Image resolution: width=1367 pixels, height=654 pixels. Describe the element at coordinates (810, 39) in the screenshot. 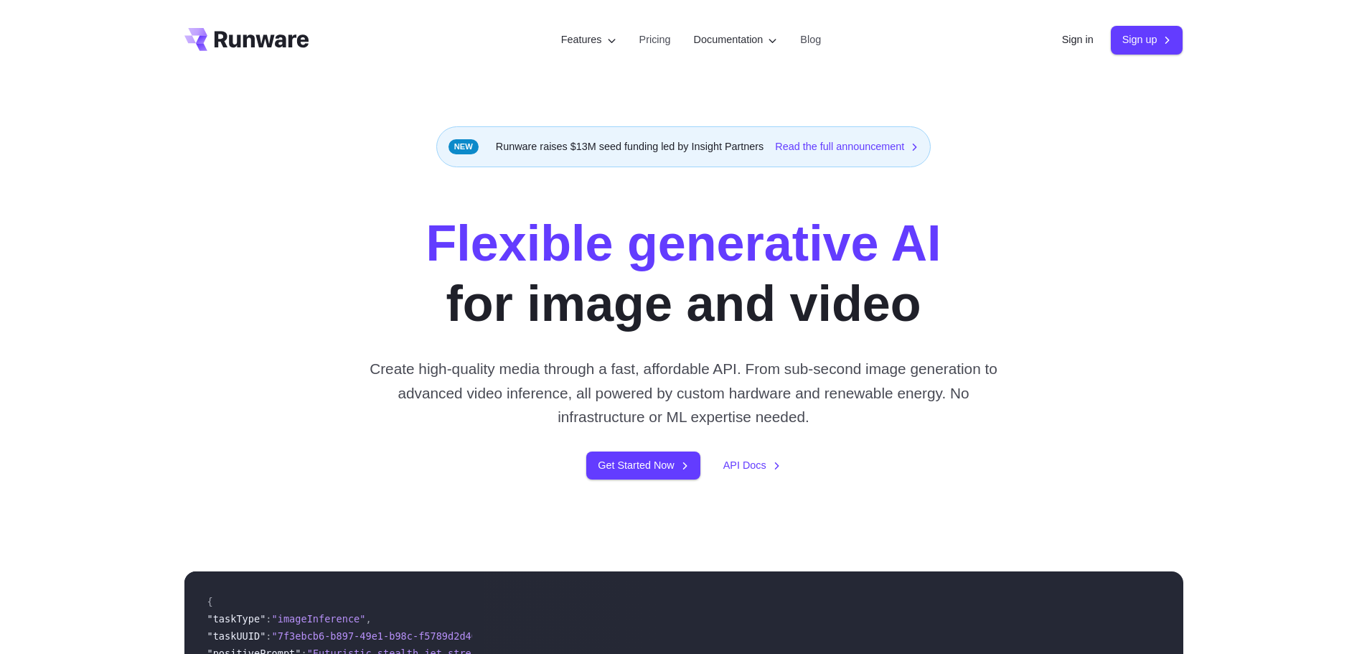

I see `a: Blog` at that location.